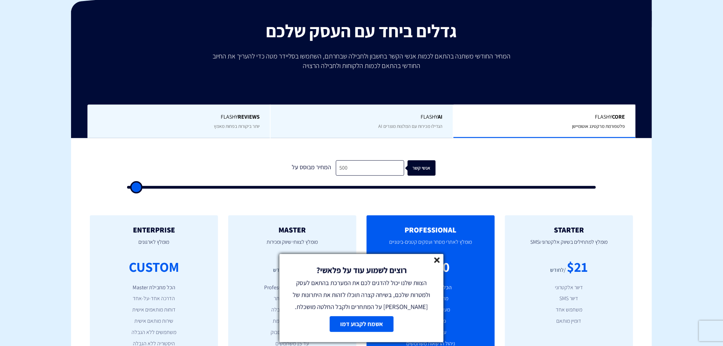 The height and width of the screenshot is (346, 723). What do you see at coordinates (154, 332) in the screenshot?
I see `li: משתמשים ללא הגבלה` at bounding box center [154, 332].